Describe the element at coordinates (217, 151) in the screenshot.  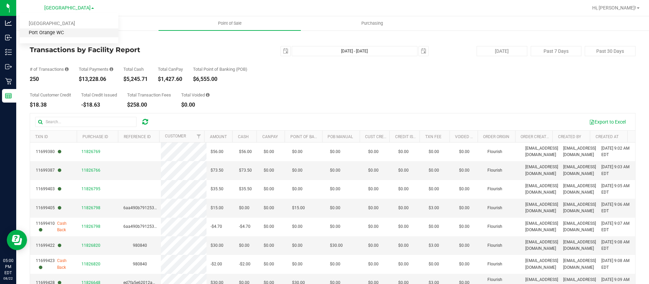
I see `span: $56.00` at that location.